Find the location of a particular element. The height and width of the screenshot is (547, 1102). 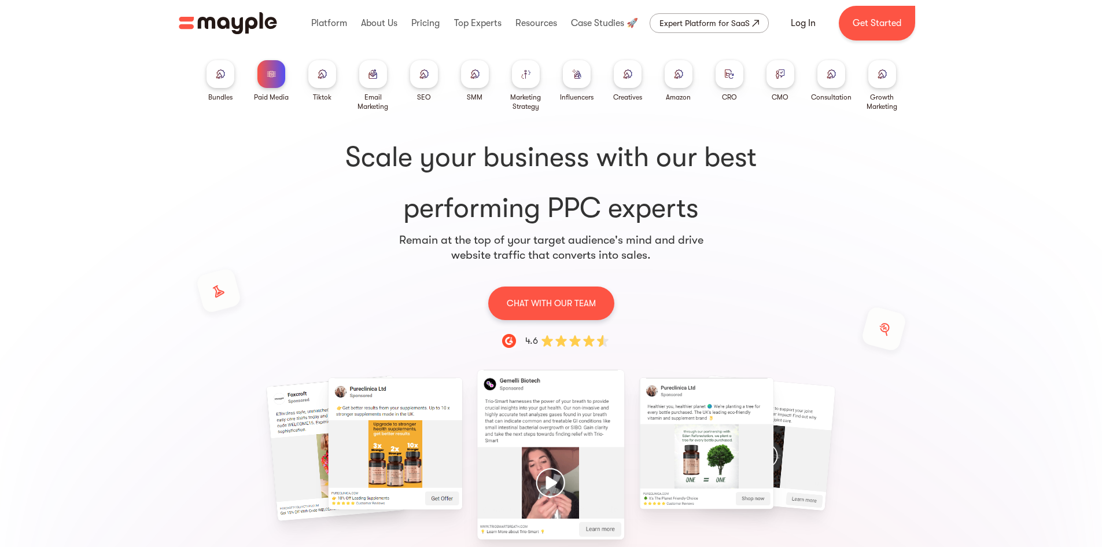

div: 2 / 15 is located at coordinates (706, 443).